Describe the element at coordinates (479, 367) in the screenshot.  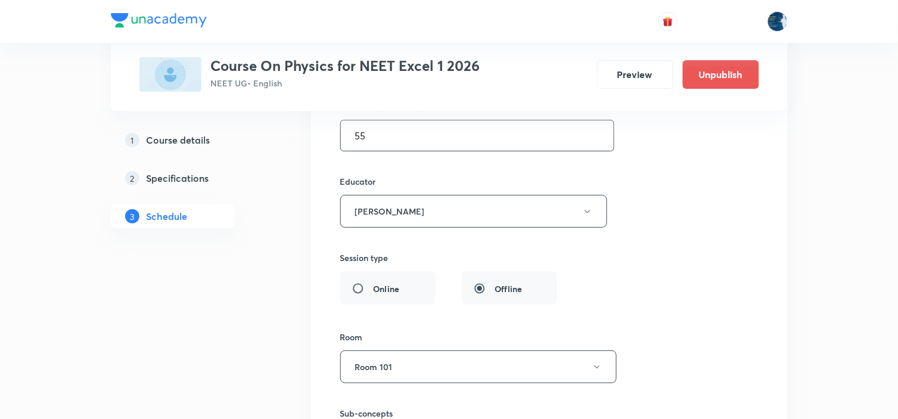
I see `button: Room 101` at that location.